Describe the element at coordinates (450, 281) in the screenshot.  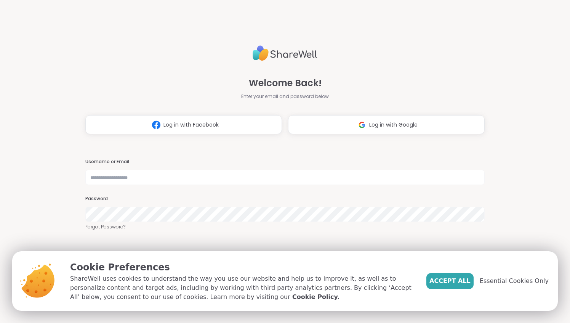
I see `button: Accept All` at that location.